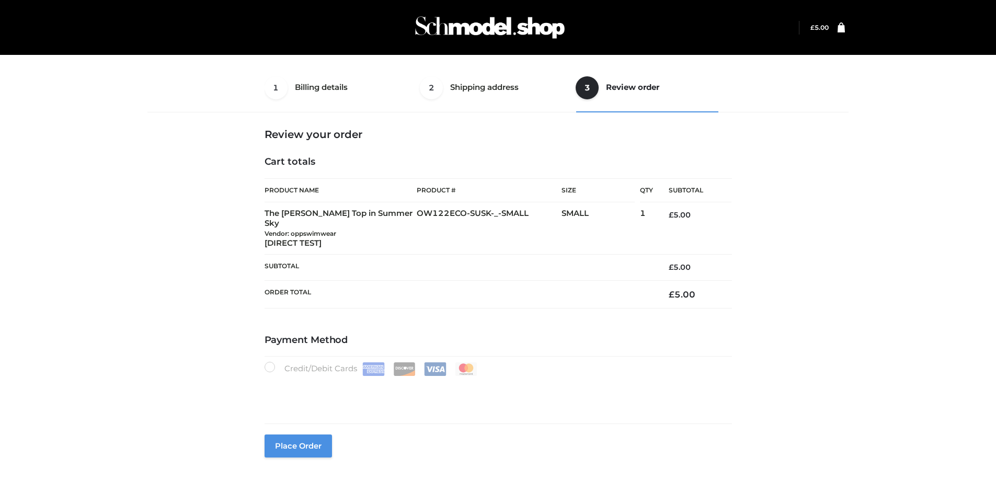  What do you see at coordinates (490, 27) in the screenshot?
I see `a: Schmodel Admin 964` at bounding box center [490, 27].